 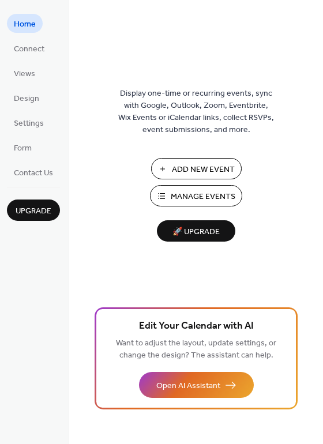 I want to click on a: Connect, so click(x=29, y=48).